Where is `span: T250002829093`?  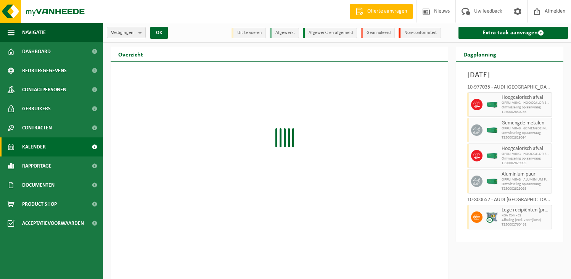
span: T250002829093 is located at coordinates (526, 189).